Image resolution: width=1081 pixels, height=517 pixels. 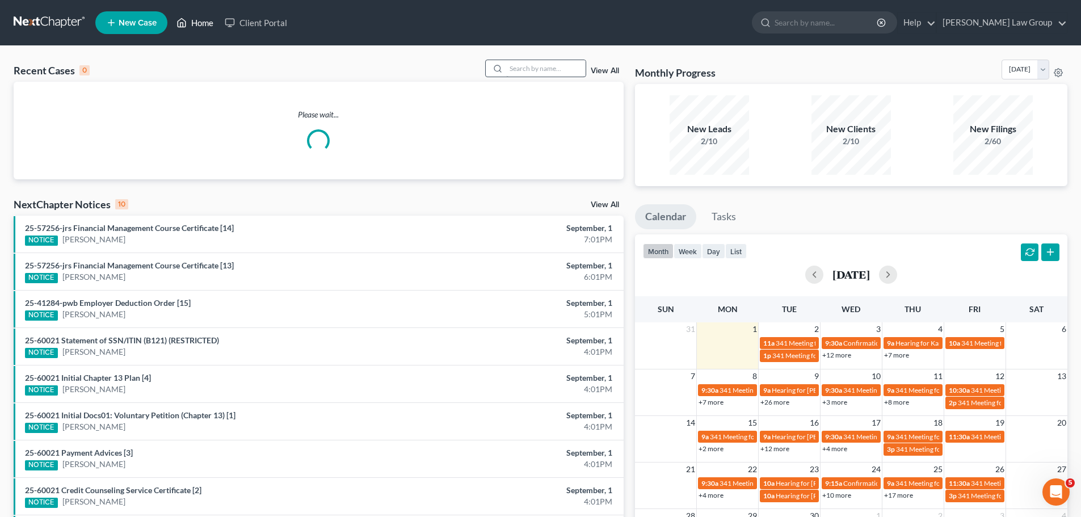 I want to click on span: Fri, so click(x=974, y=309).